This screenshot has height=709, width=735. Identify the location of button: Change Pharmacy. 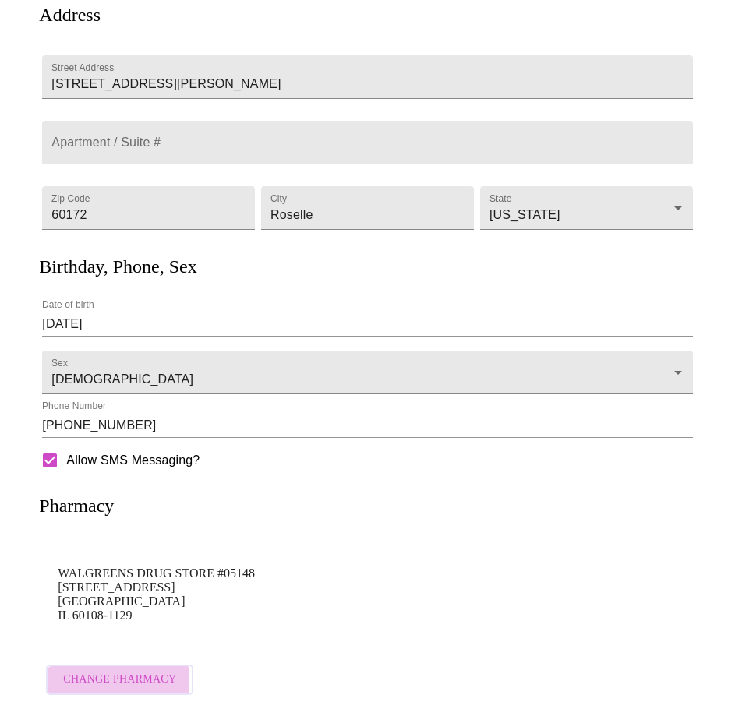
(119, 679).